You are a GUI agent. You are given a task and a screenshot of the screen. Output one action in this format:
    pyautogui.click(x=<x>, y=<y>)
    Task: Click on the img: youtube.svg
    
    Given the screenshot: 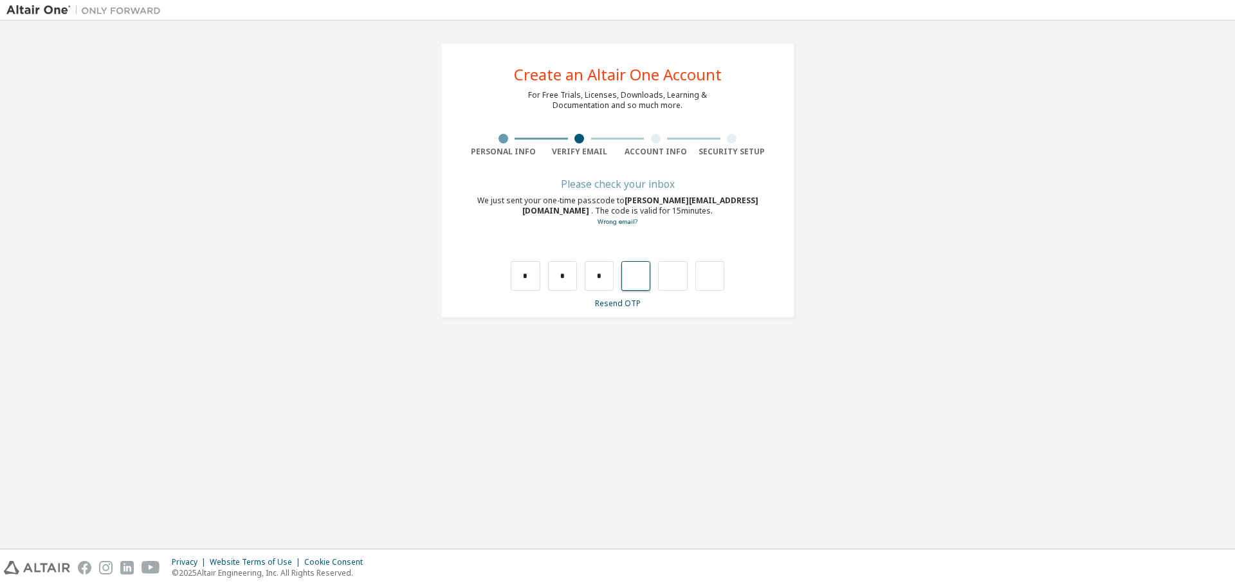 What is the action you would take?
    pyautogui.click(x=150, y=567)
    